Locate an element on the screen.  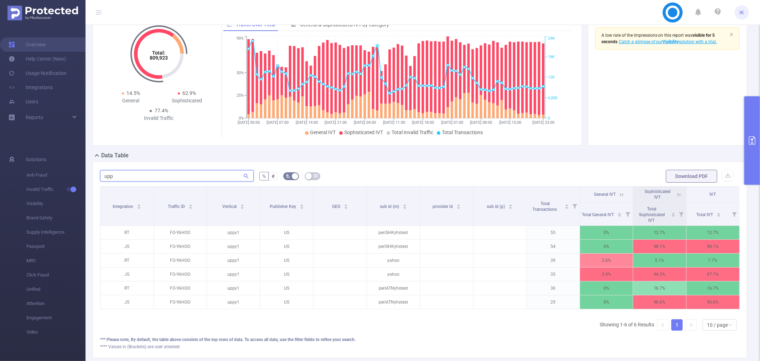
b: Visibility is located at coordinates (671, 42).